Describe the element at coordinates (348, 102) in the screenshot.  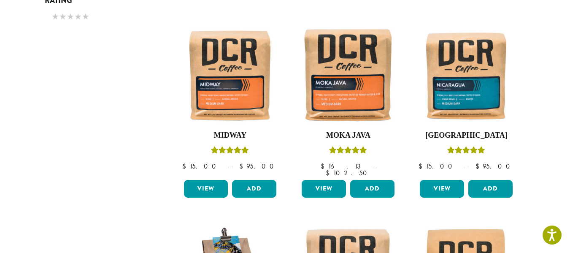
I see `a: Moka JavaRated 5.00 out of 5` at that location.